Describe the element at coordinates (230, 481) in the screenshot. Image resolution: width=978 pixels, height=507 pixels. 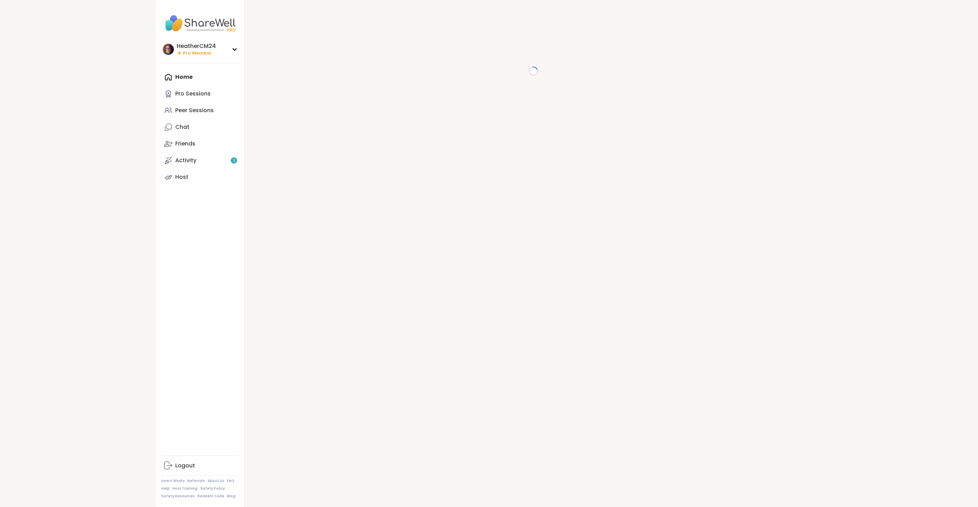
I see `a: FAQ` at that location.